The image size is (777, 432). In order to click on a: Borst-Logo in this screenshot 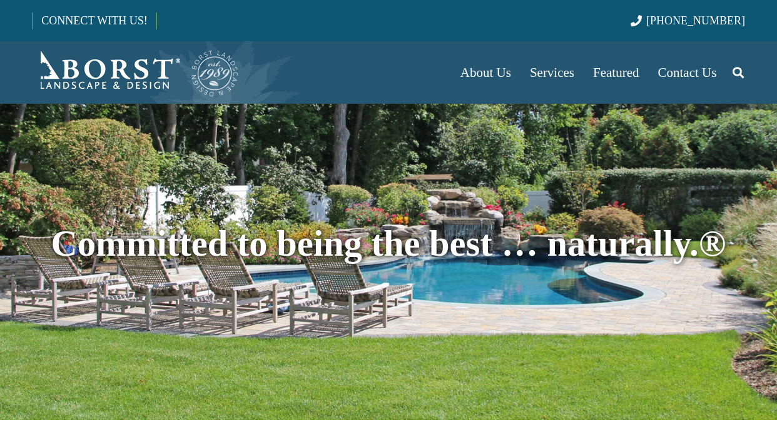, I will do `click(136, 73)`.